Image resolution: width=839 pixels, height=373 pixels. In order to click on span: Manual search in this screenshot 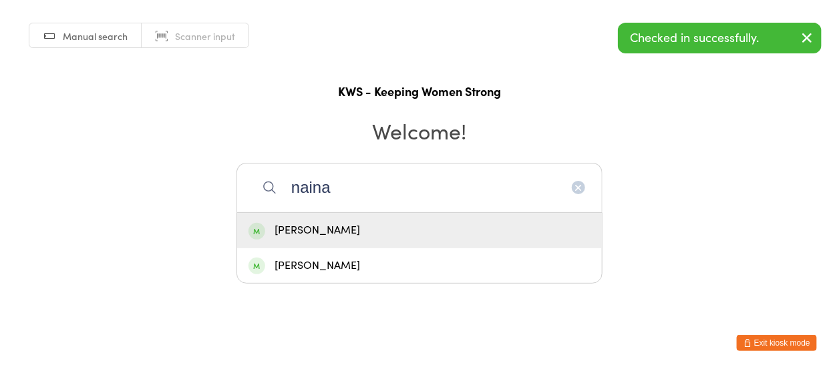, I will do `click(95, 36)`.